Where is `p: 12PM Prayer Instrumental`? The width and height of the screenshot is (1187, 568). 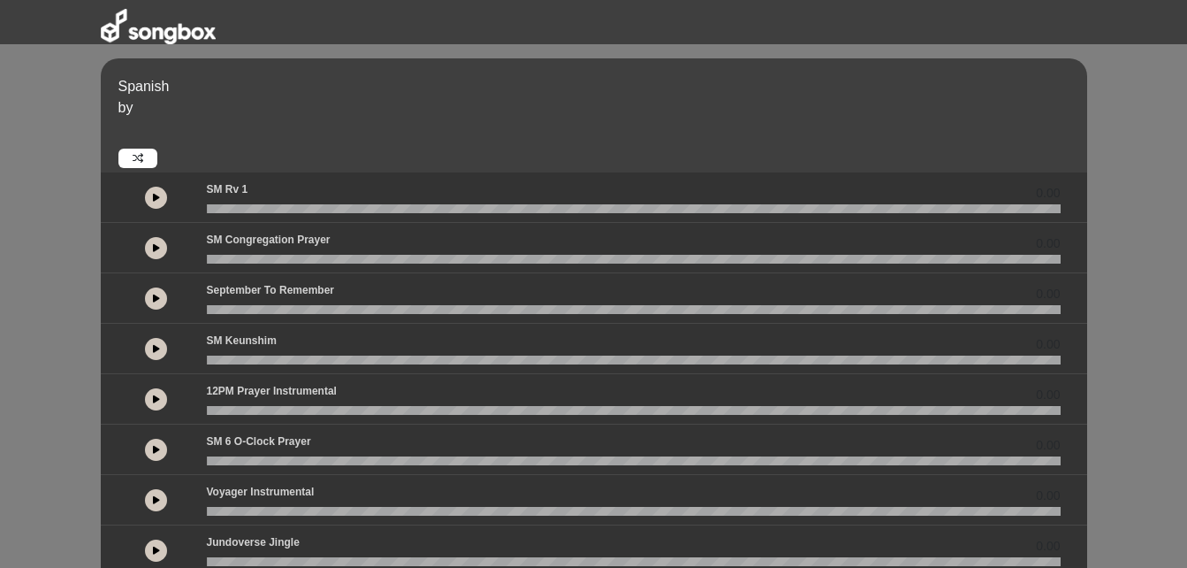 p: 12PM Prayer Instrumental is located at coordinates (618, 391).